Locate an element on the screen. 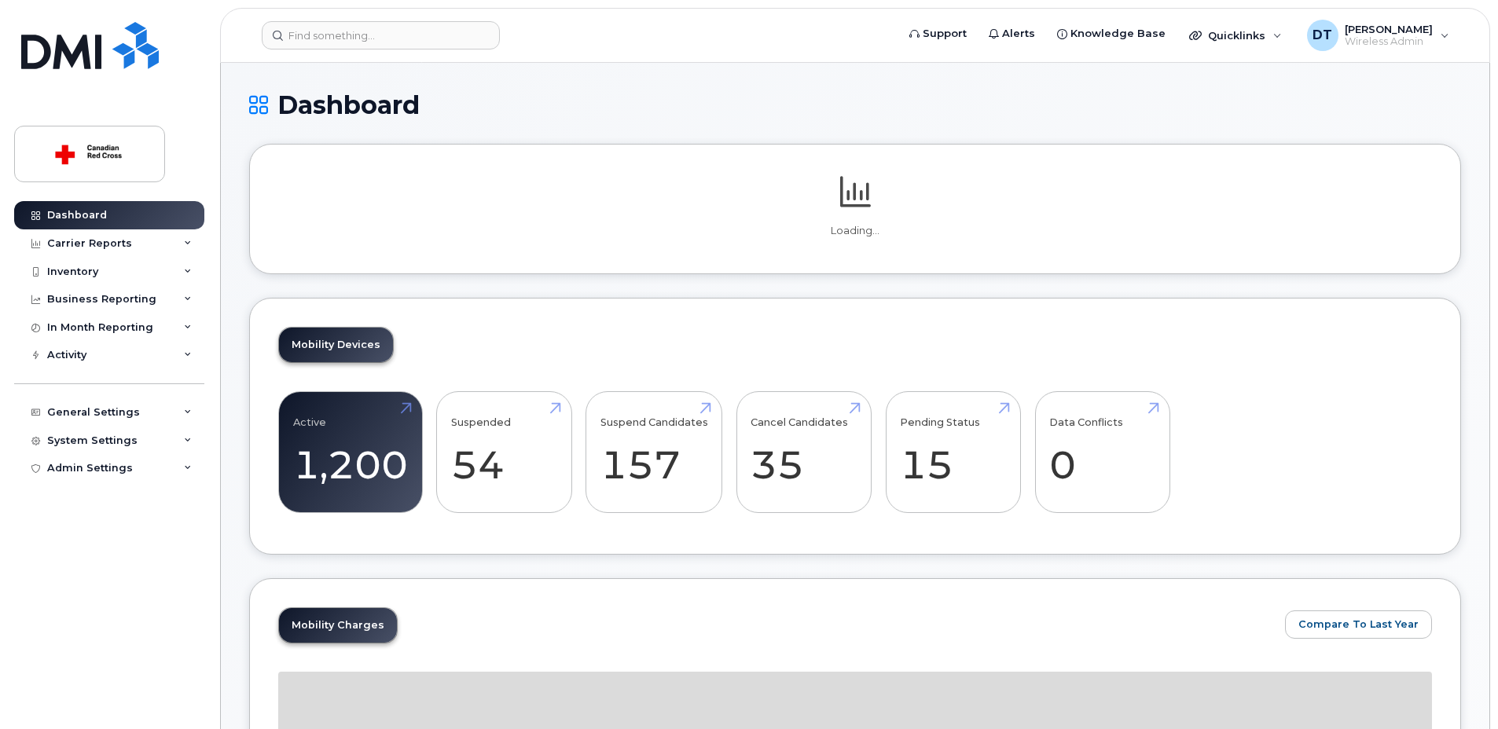 This screenshot has width=1498, height=729. a: Cancel Candidates 35 is located at coordinates (803, 453).